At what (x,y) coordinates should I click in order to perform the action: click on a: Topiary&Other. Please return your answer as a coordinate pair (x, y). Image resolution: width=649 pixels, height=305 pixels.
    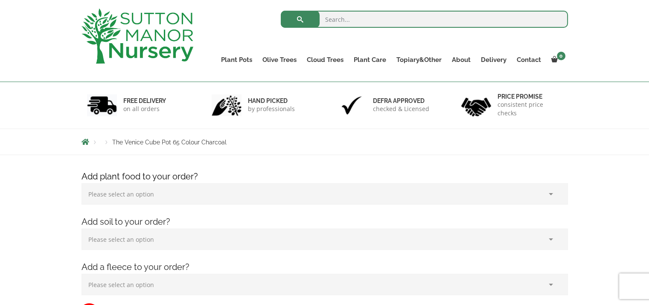
    Looking at the image, I should click on (419, 60).